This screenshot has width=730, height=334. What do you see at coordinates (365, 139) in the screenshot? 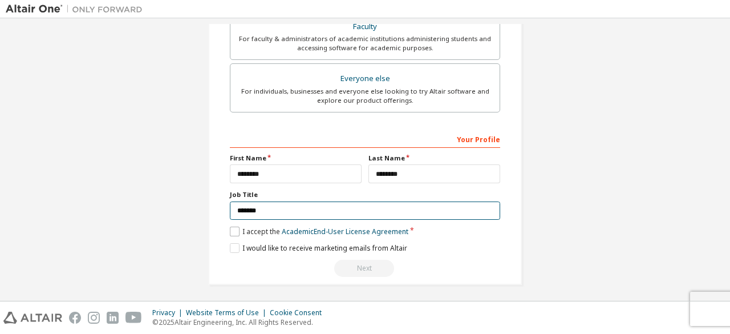
I see `div: Your Profile` at bounding box center [365, 139].